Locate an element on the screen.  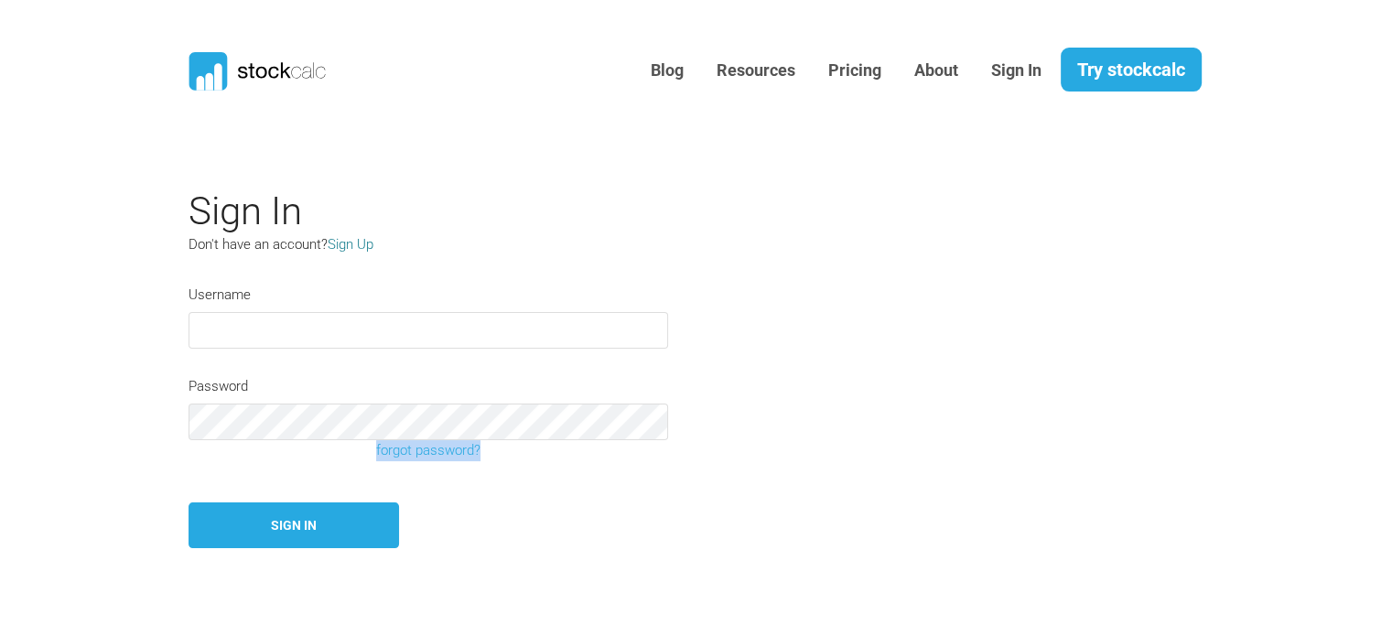
a: forgot password? is located at coordinates (428, 450).